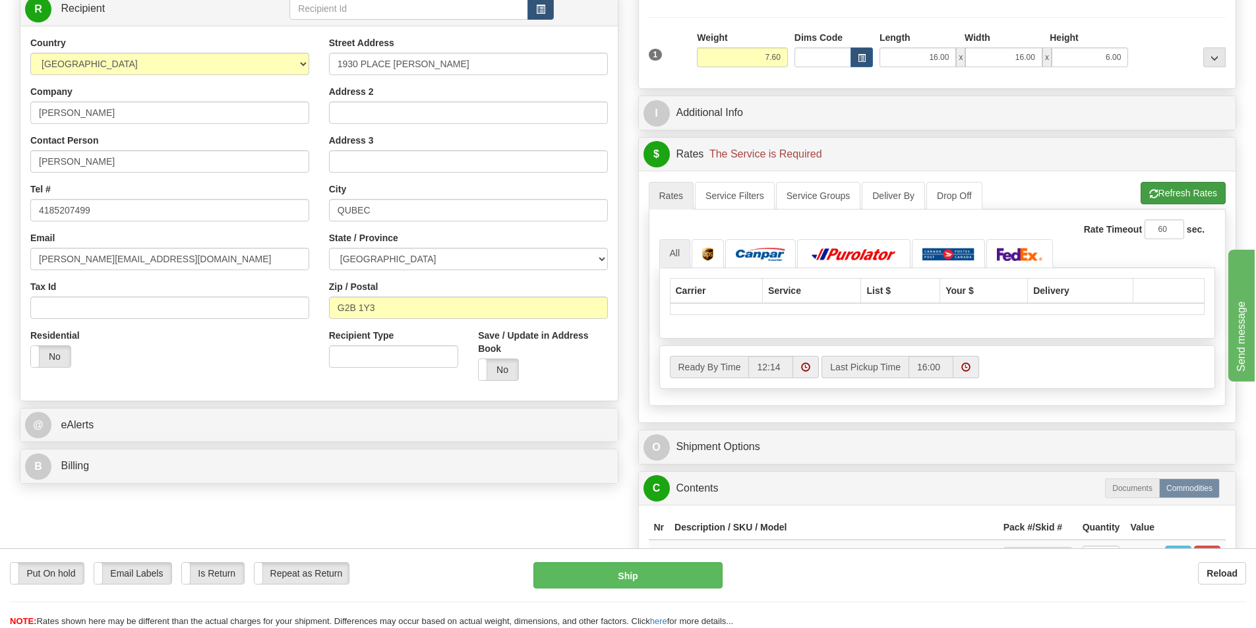 The width and height of the screenshot is (1256, 628). Describe the element at coordinates (133, 574) in the screenshot. I see `label: Email Labels` at that location.